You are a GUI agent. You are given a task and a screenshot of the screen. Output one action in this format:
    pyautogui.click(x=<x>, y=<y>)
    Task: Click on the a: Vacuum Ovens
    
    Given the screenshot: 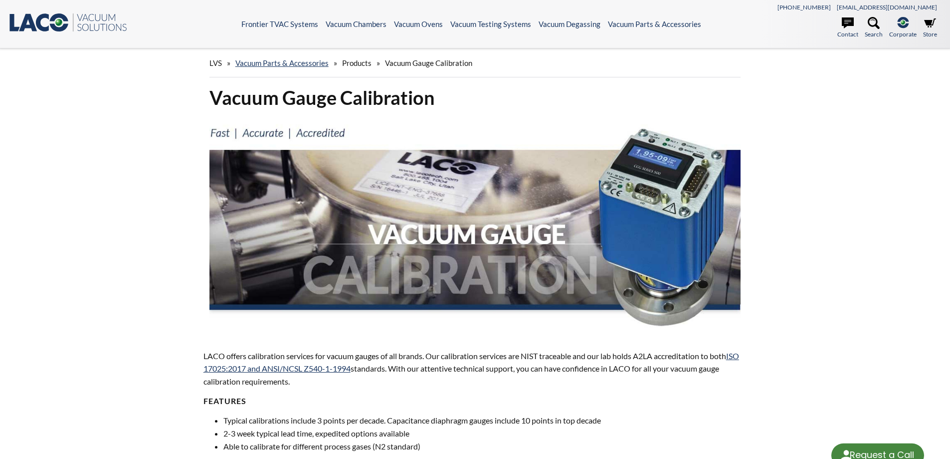 What is the action you would take?
    pyautogui.click(x=419, y=24)
    